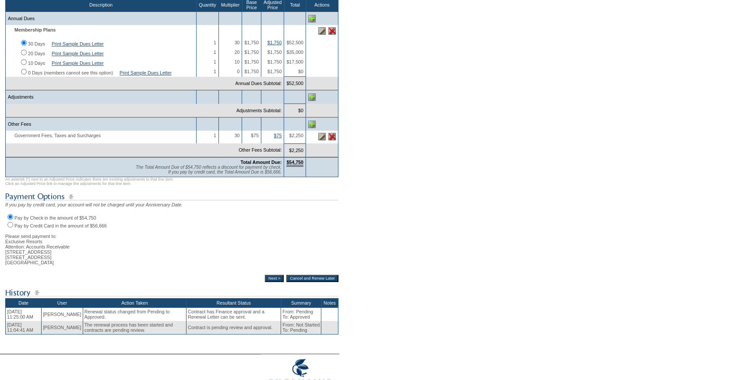 The height and width of the screenshot is (380, 755). I want to click on span: $2,250, so click(296, 135).